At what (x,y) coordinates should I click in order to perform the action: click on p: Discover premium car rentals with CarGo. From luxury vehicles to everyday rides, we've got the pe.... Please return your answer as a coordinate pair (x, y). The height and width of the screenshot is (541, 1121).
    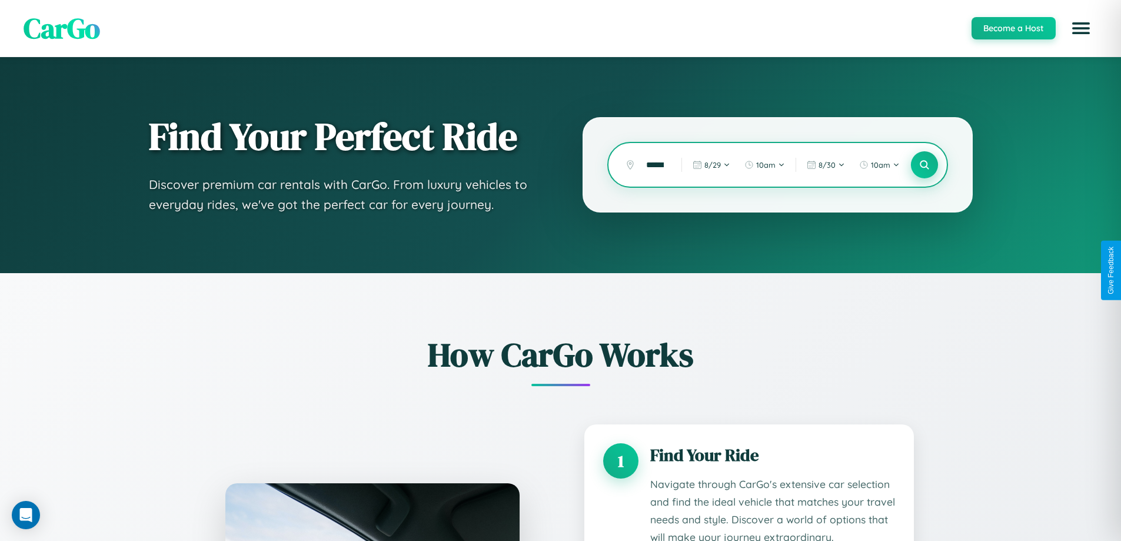
    Looking at the image, I should click on (342, 194).